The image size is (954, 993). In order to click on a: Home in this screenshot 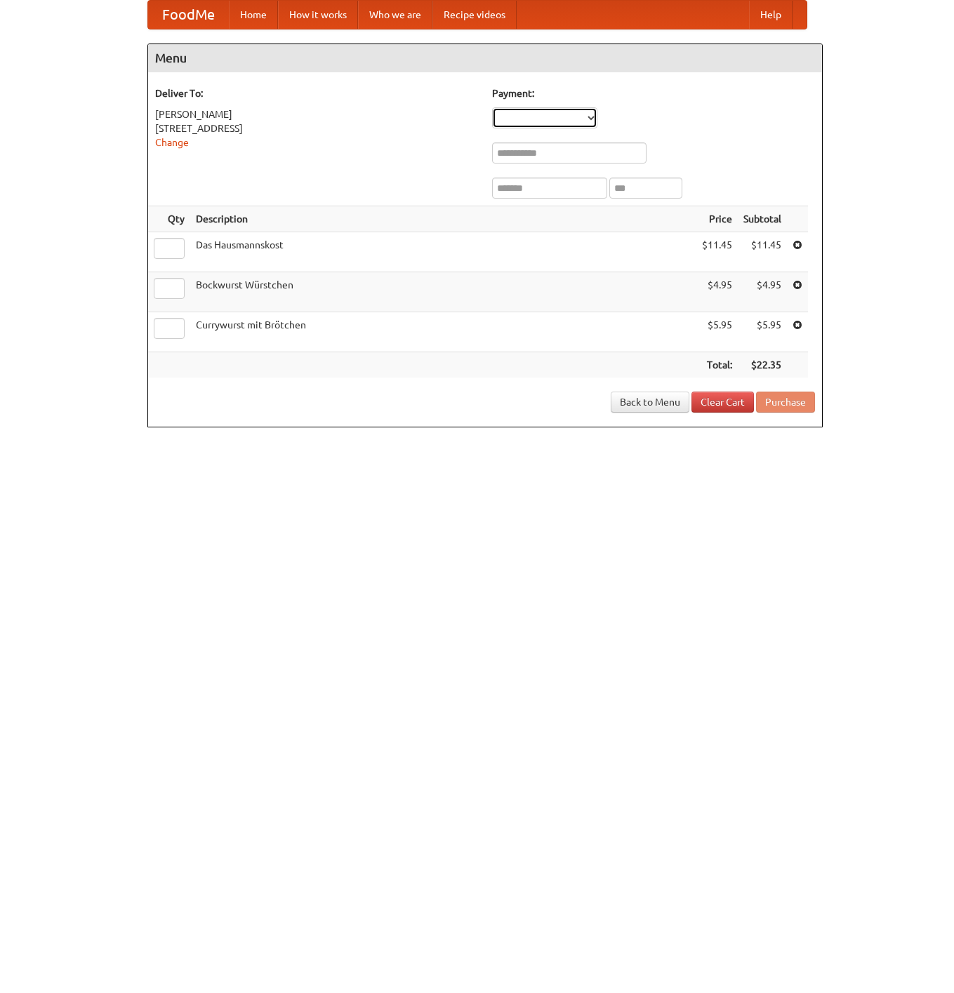, I will do `click(253, 15)`.